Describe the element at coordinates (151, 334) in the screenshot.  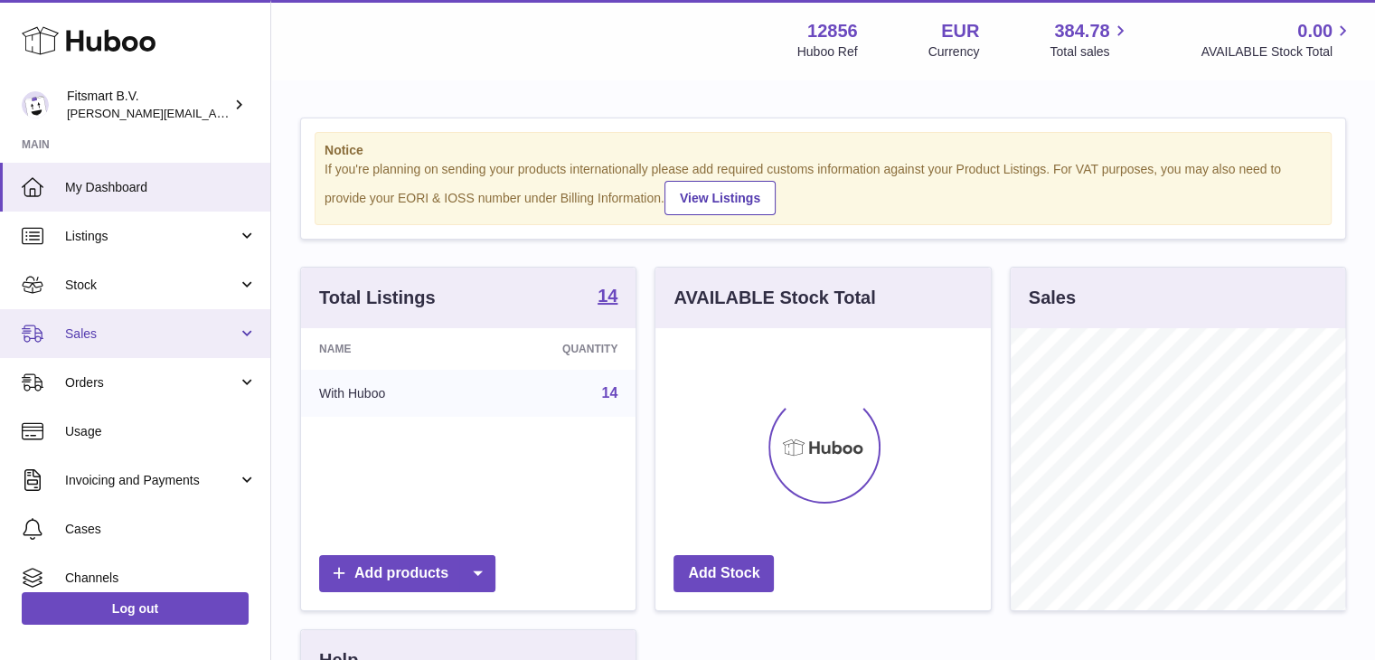
I see `span: Sales` at that location.